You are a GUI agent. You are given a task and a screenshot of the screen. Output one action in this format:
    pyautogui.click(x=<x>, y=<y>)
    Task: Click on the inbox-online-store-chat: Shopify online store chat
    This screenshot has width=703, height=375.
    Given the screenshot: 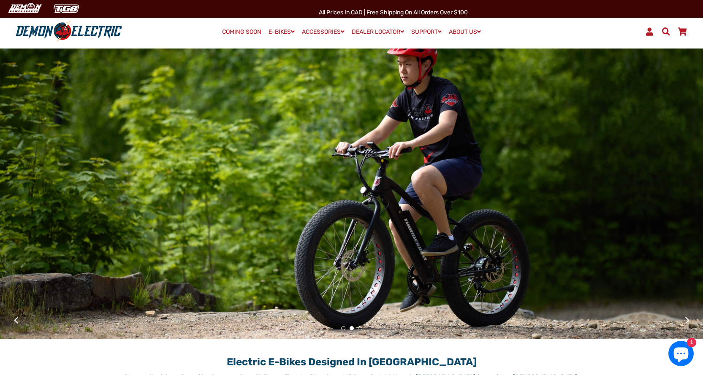 What is the action you would take?
    pyautogui.click(x=681, y=355)
    